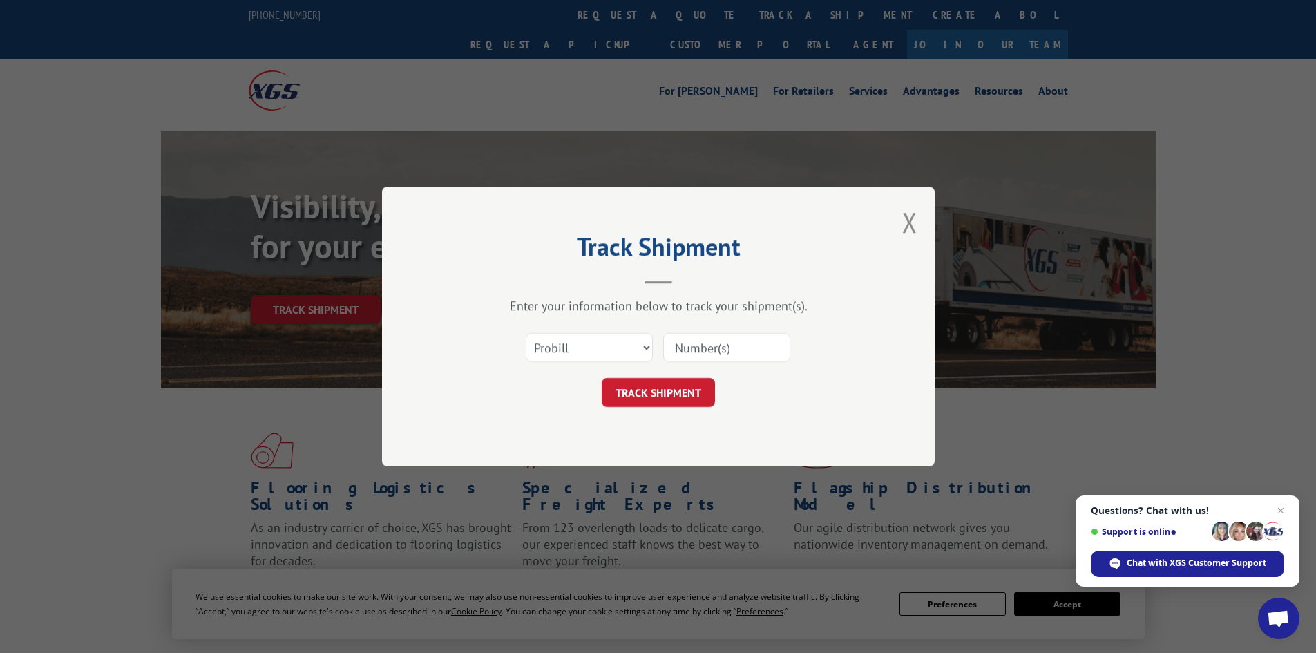 The height and width of the screenshot is (653, 1316). Describe the element at coordinates (1148, 531) in the screenshot. I see `span: Support is online` at that location.